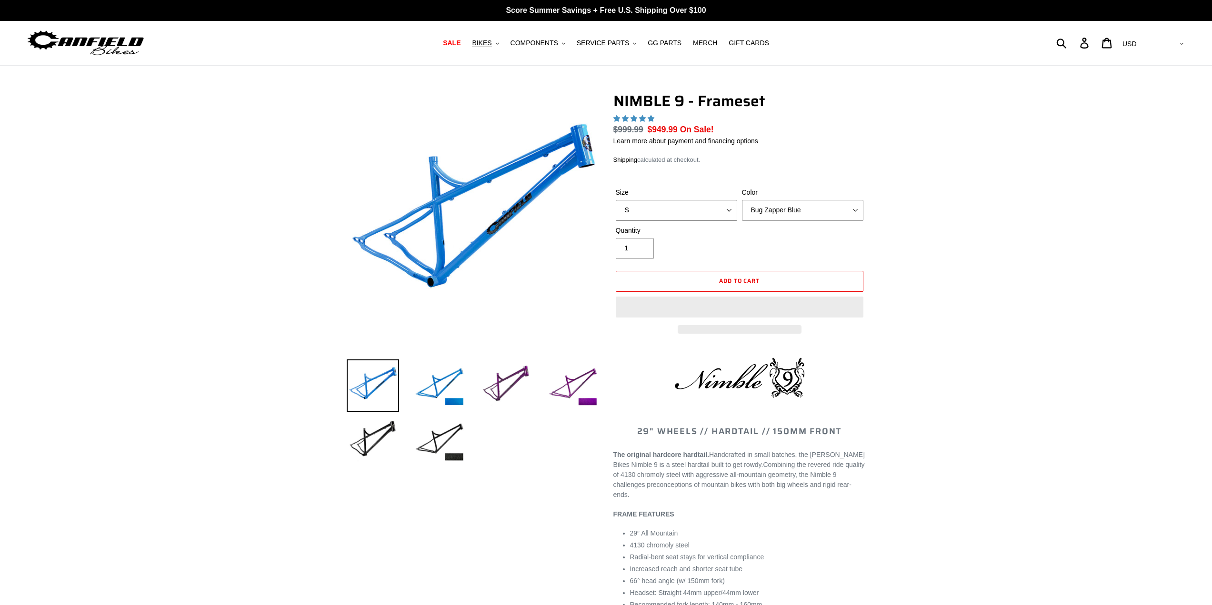 The width and height of the screenshot is (1212, 605). What do you see at coordinates (654, 534) in the screenshot?
I see `span: 29″ All Mountain` at bounding box center [654, 534].